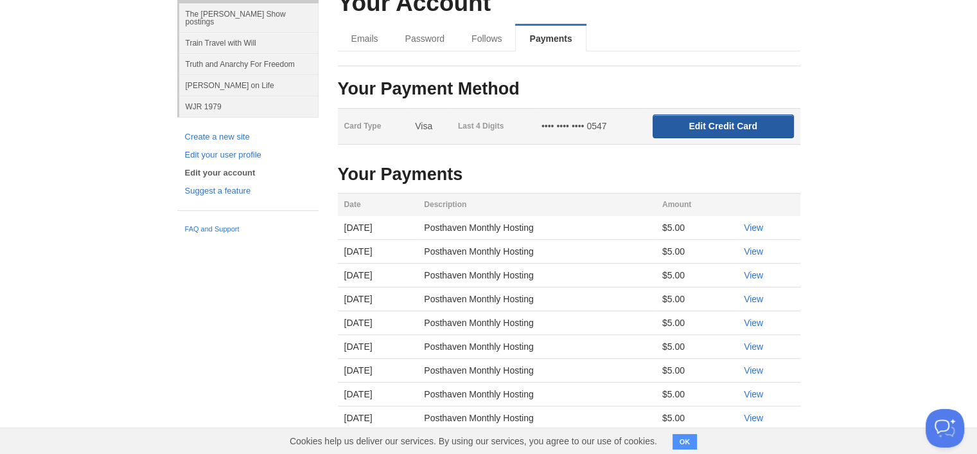 This screenshot has height=454, width=977. I want to click on a: Create a new site, so click(248, 137).